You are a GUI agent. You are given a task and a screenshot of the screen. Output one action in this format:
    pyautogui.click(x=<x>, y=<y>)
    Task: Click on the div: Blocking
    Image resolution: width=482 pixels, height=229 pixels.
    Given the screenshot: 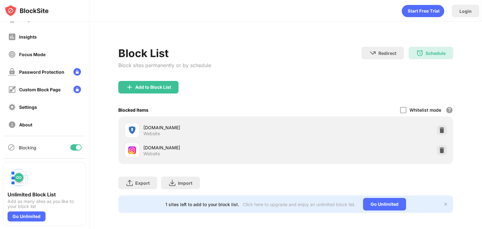 What is the action you would take?
    pyautogui.click(x=28, y=148)
    